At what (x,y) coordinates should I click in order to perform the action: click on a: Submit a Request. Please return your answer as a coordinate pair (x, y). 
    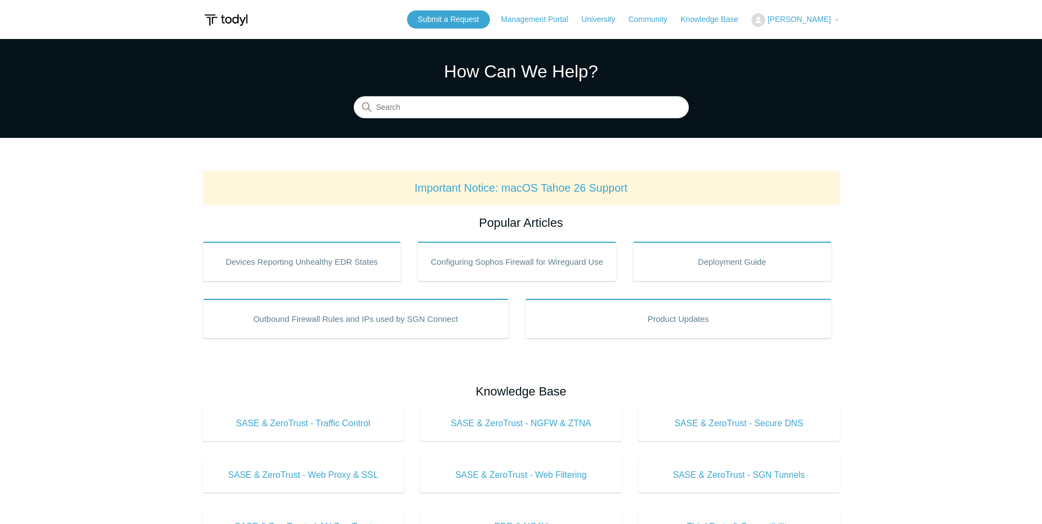
    Looking at the image, I should click on (448, 19).